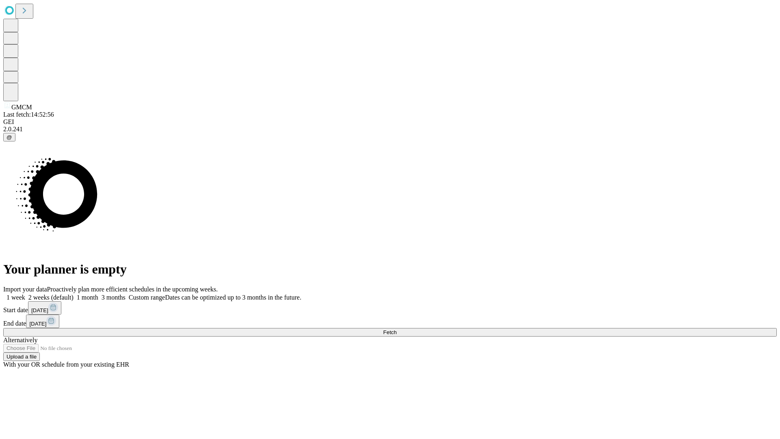  I want to click on button: Upload a file, so click(22, 356).